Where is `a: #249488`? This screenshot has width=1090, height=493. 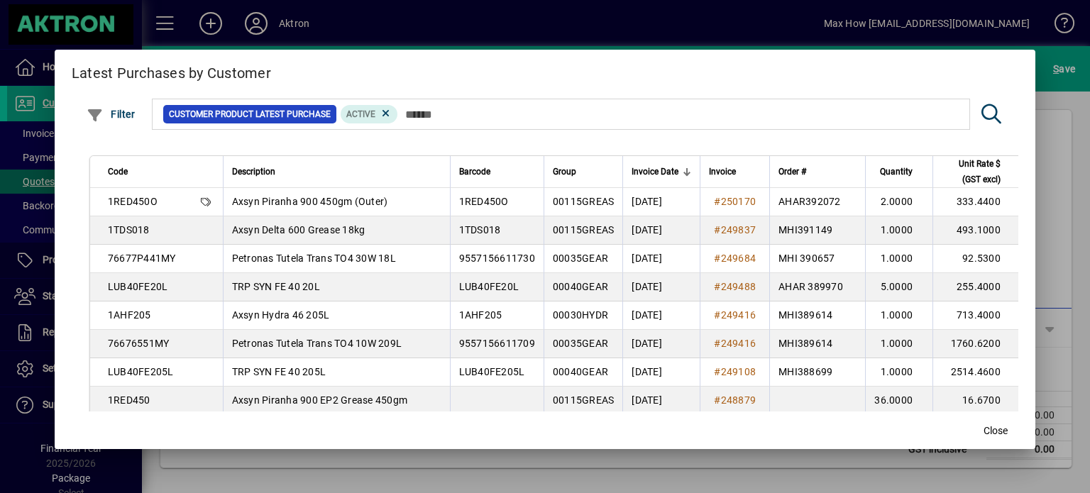
a: #249488 is located at coordinates (734, 287).